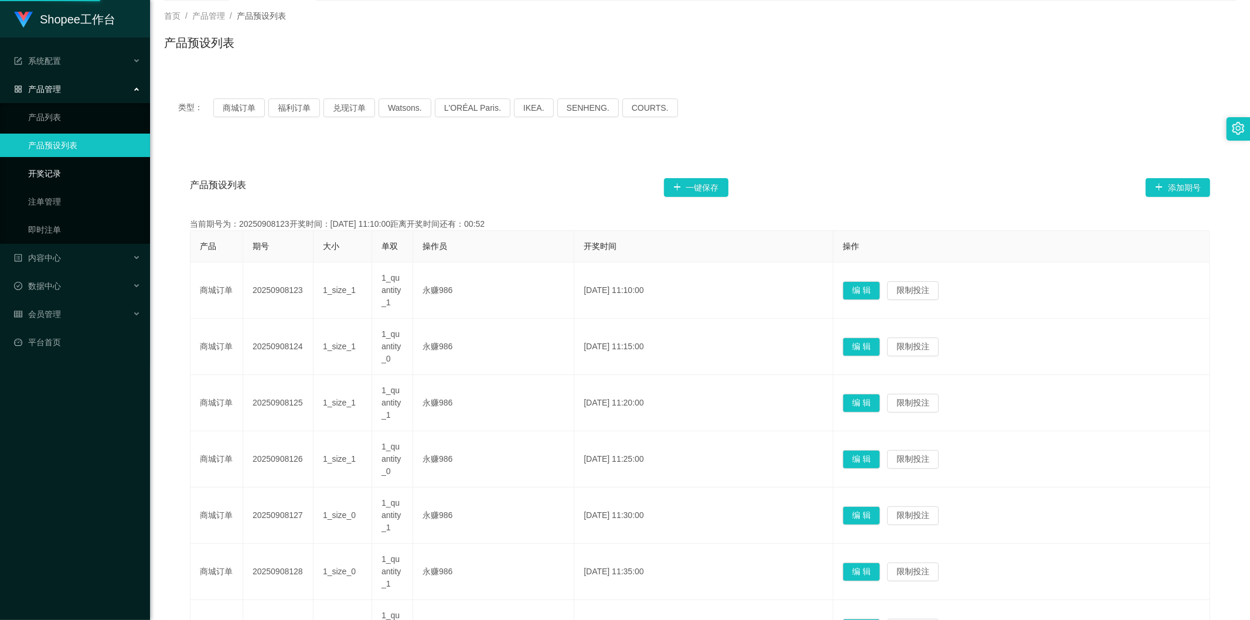 This screenshot has width=1250, height=620. What do you see at coordinates (84, 117) in the screenshot?
I see `a: 产品列表` at bounding box center [84, 117].